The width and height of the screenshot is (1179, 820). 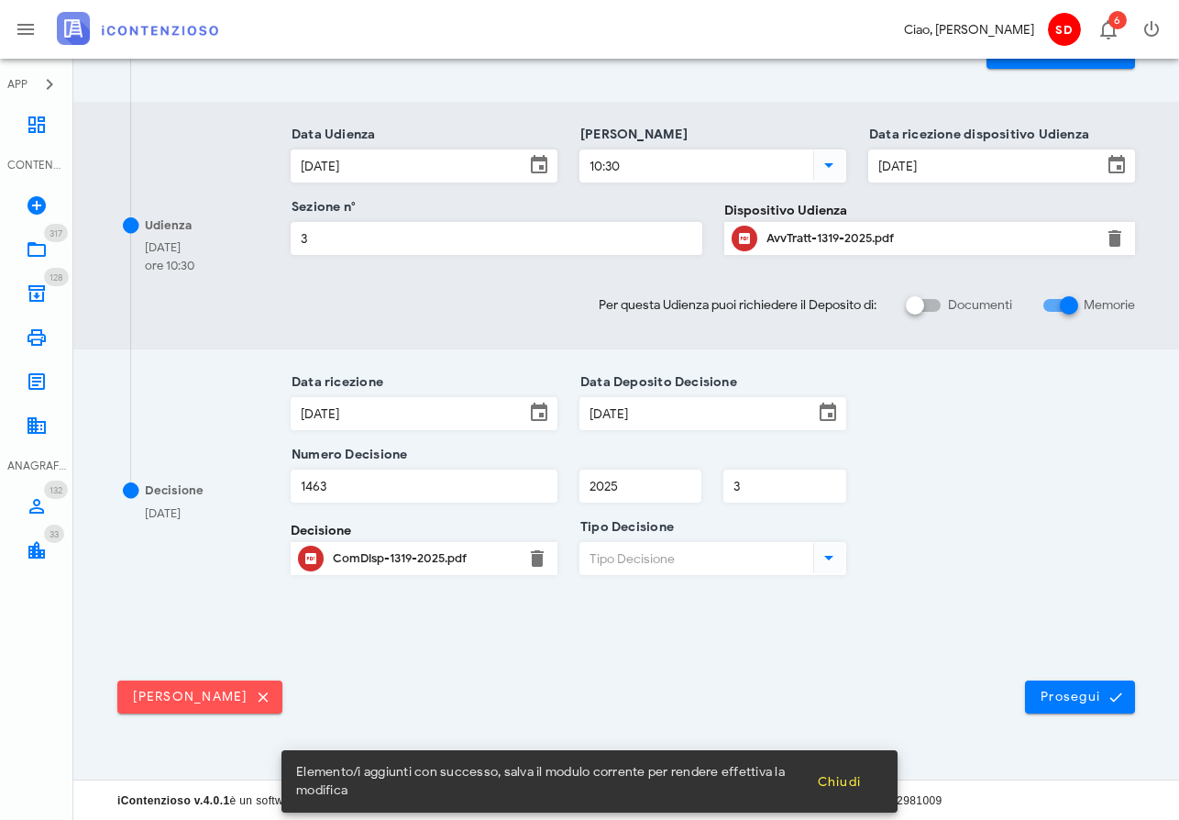 I want to click on div: ComDisp-1319-2025.pdf, so click(x=424, y=558).